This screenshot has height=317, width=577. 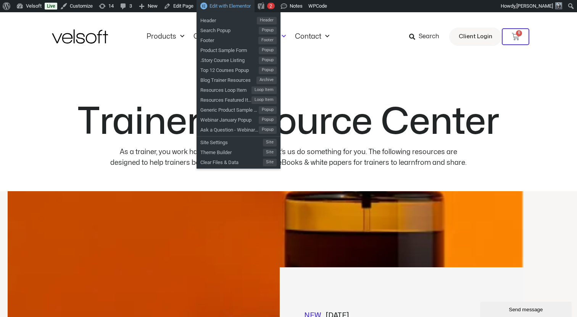 What do you see at coordinates (232, 151) in the screenshot?
I see `span: Theme Builder` at bounding box center [232, 151].